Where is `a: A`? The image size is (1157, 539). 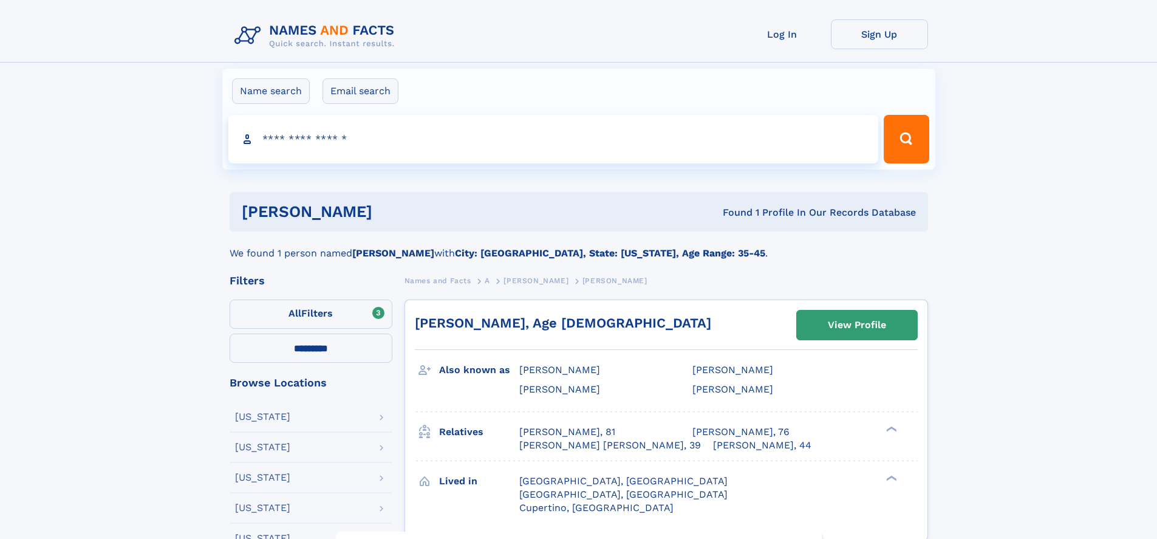
a: A is located at coordinates (487, 280).